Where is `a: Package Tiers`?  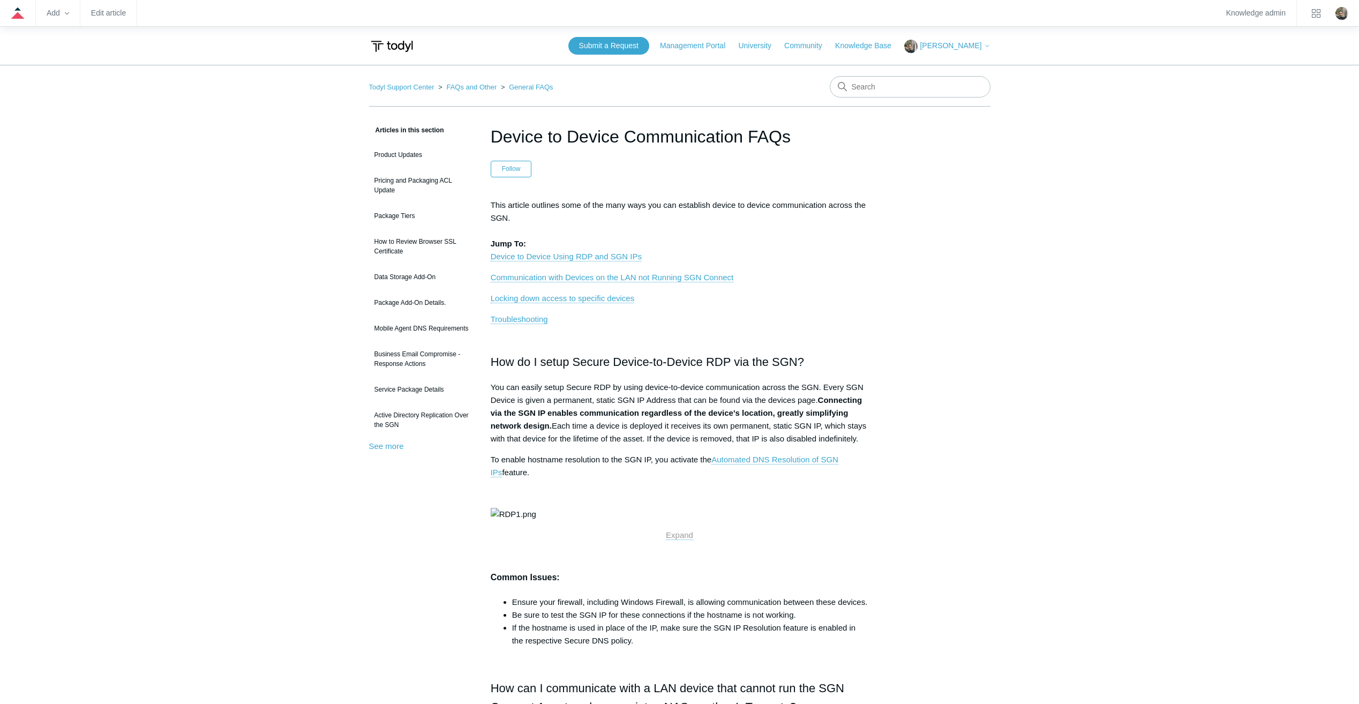 a: Package Tiers is located at coordinates (422, 216).